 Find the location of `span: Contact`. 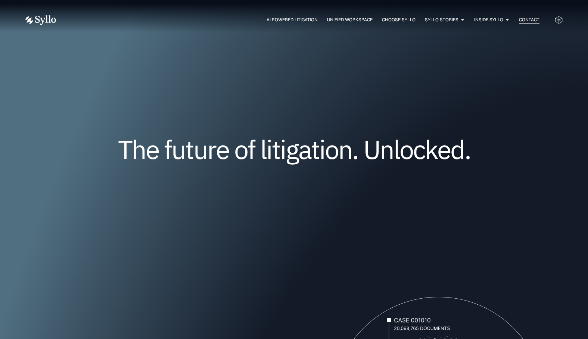

span: Contact is located at coordinates (529, 20).